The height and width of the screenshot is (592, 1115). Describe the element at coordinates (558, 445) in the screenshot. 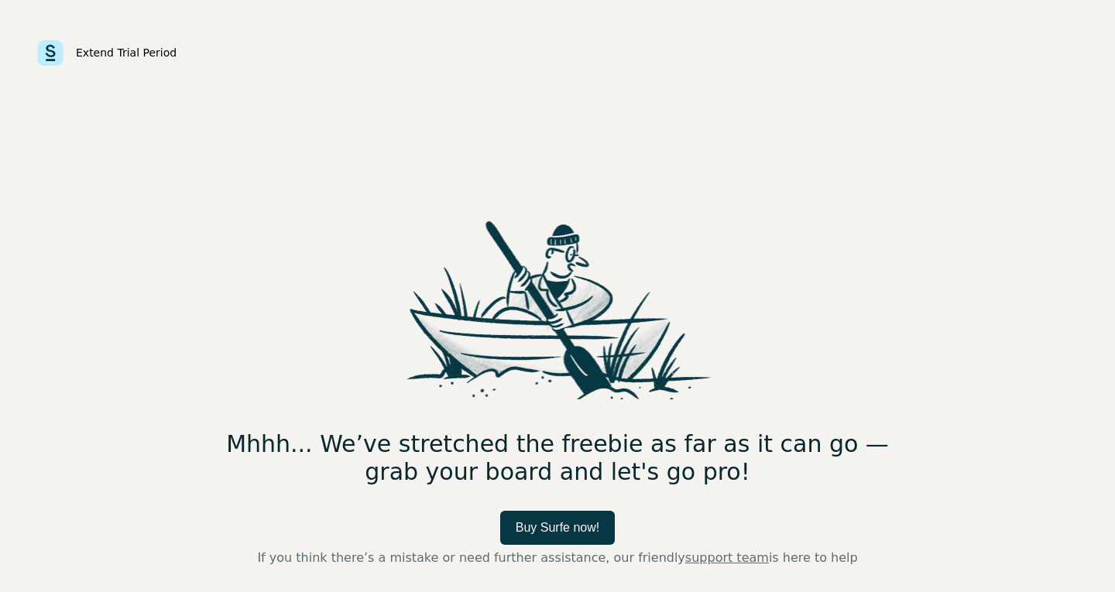

I see `span: Mhhh... We’ve stretched the freebie as far as it can go —` at that location.